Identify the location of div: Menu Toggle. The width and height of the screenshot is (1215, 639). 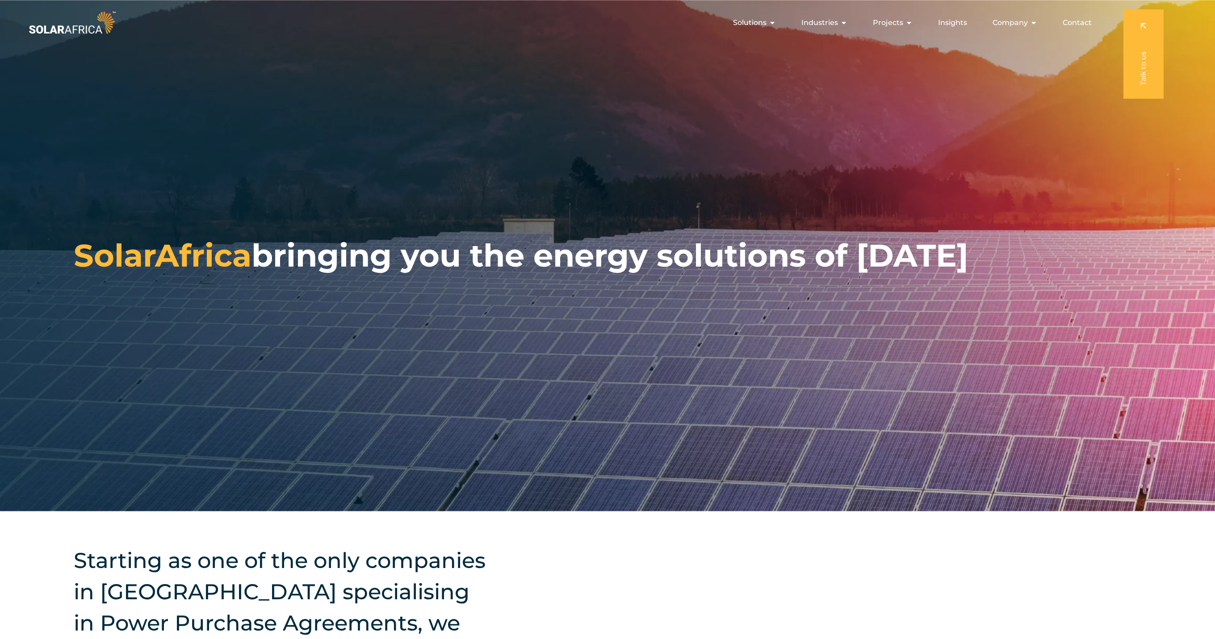
(608, 23).